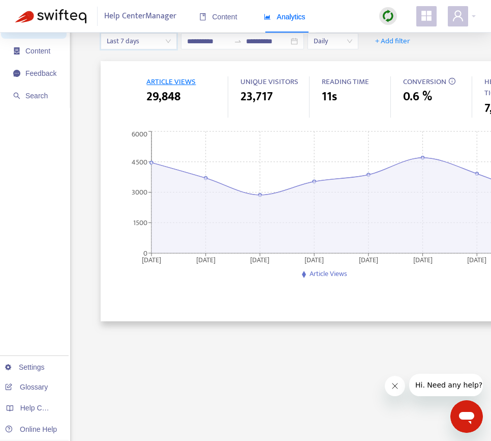  What do you see at coordinates (257, 97) in the screenshot?
I see `span: 23,717` at bounding box center [257, 97].